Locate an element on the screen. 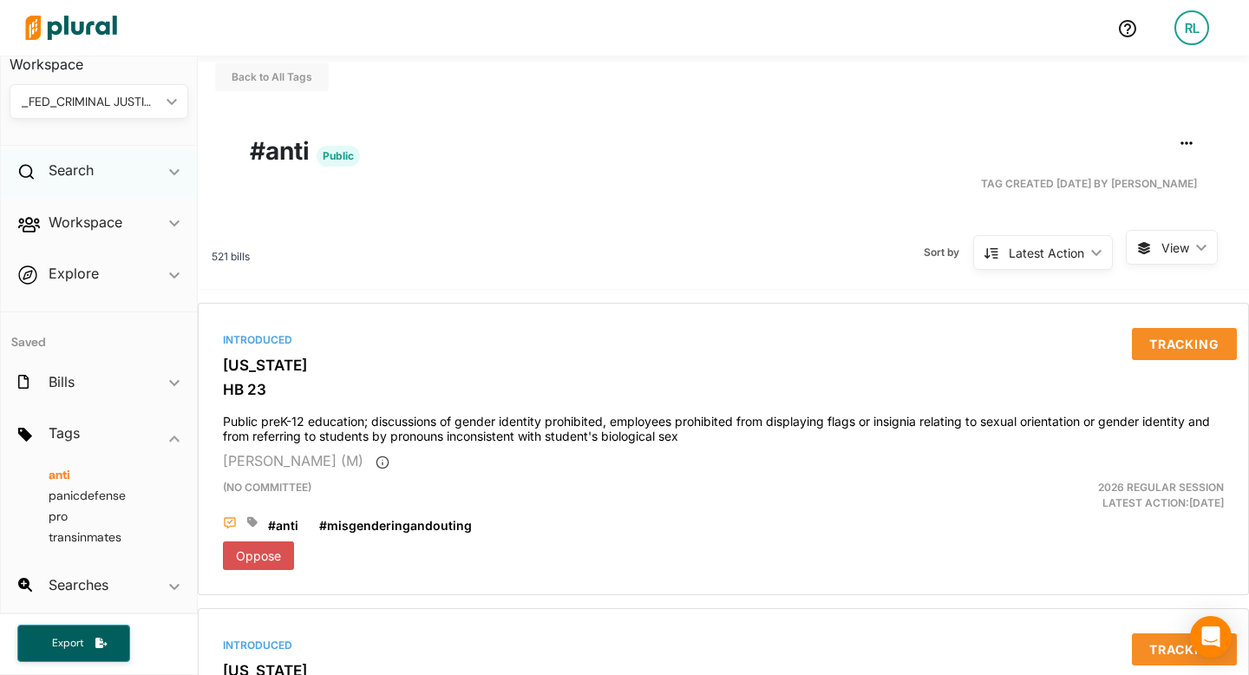 This screenshot has height=675, width=1249. div: _FED_CRIMINAL JUSTICE is located at coordinates (90, 101).